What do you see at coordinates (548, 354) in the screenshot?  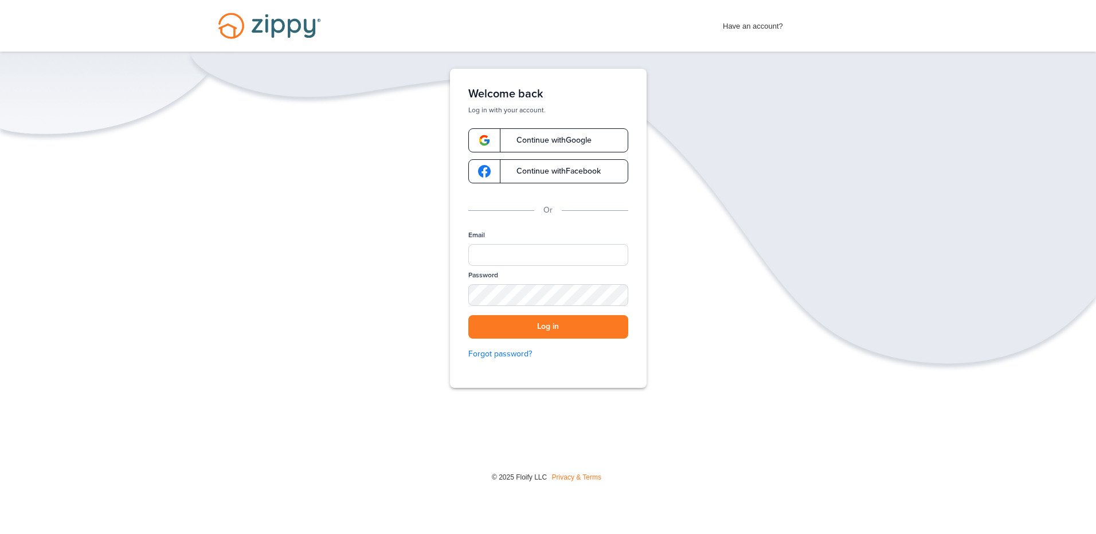 I see `a: Forgot password?` at bounding box center [548, 354].